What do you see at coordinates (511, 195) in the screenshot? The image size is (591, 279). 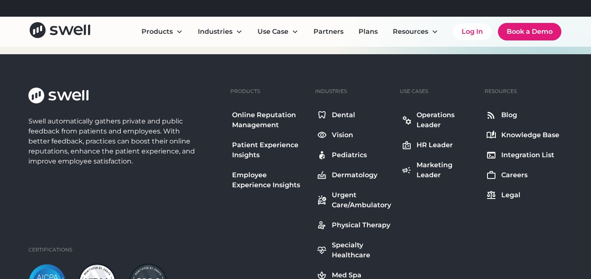 I see `div: Legal` at bounding box center [511, 195].